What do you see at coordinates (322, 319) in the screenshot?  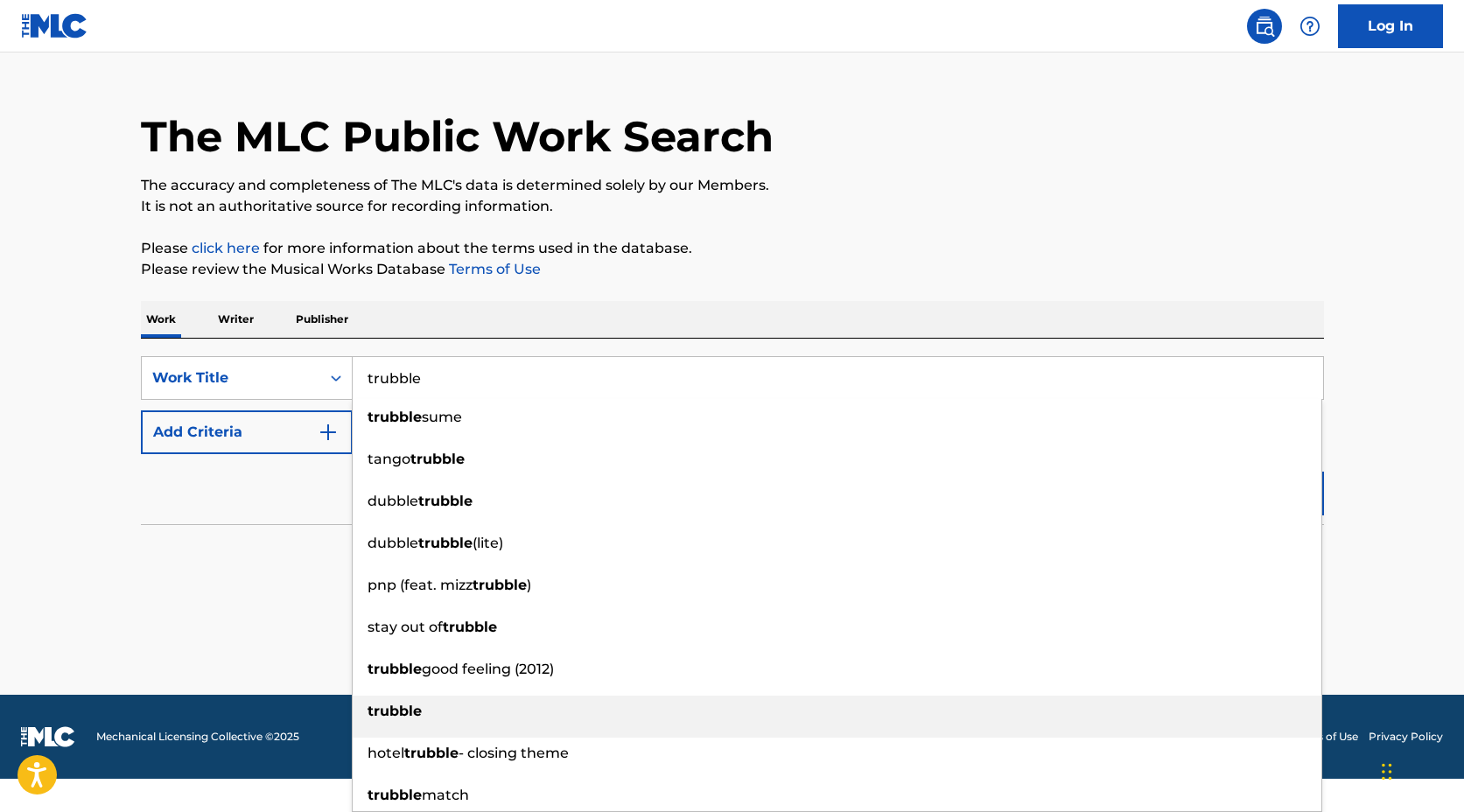 I see `p: Publisher` at bounding box center [322, 319].